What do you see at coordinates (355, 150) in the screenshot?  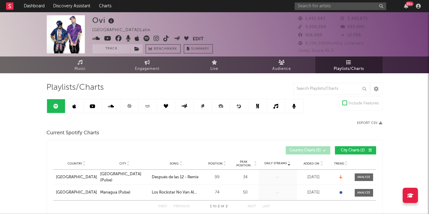 I see `button: City Charts(2)` at bounding box center [355, 150].